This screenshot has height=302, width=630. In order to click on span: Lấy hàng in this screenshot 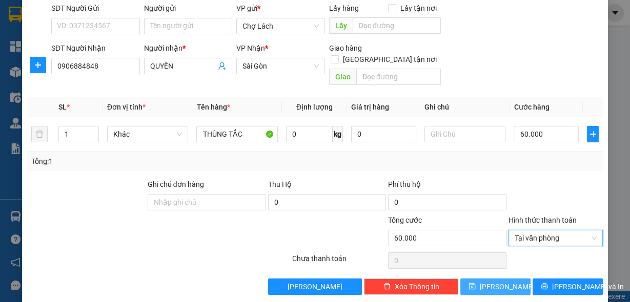, I will do `click(344, 8)`.